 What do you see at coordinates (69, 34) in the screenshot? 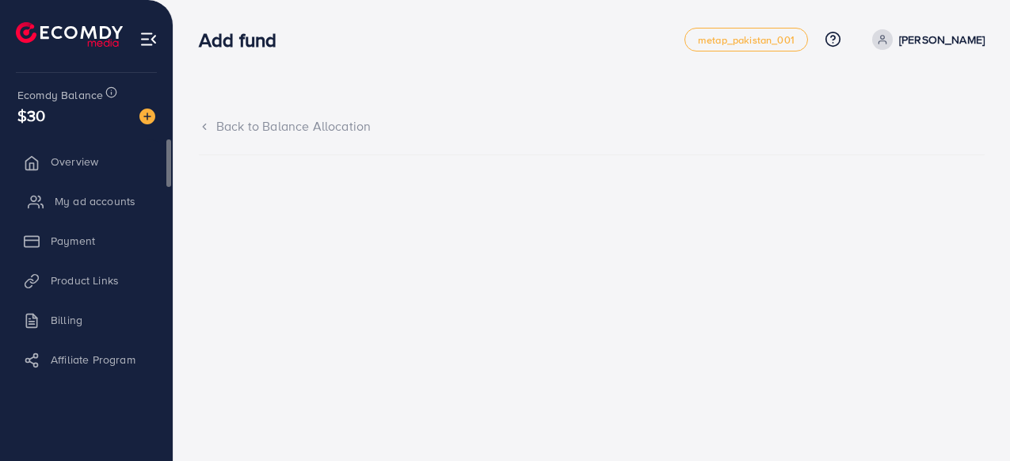
I see `a: logo` at bounding box center [69, 34].